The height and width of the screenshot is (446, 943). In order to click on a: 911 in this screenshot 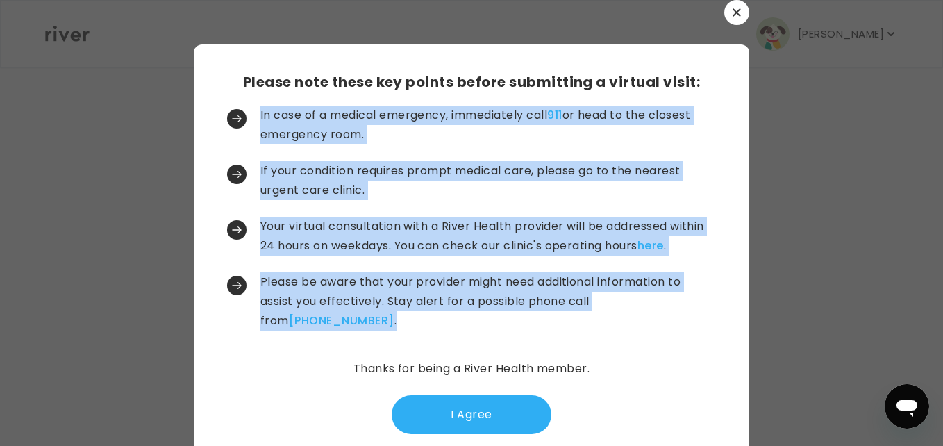, I will do `click(554, 115)`.